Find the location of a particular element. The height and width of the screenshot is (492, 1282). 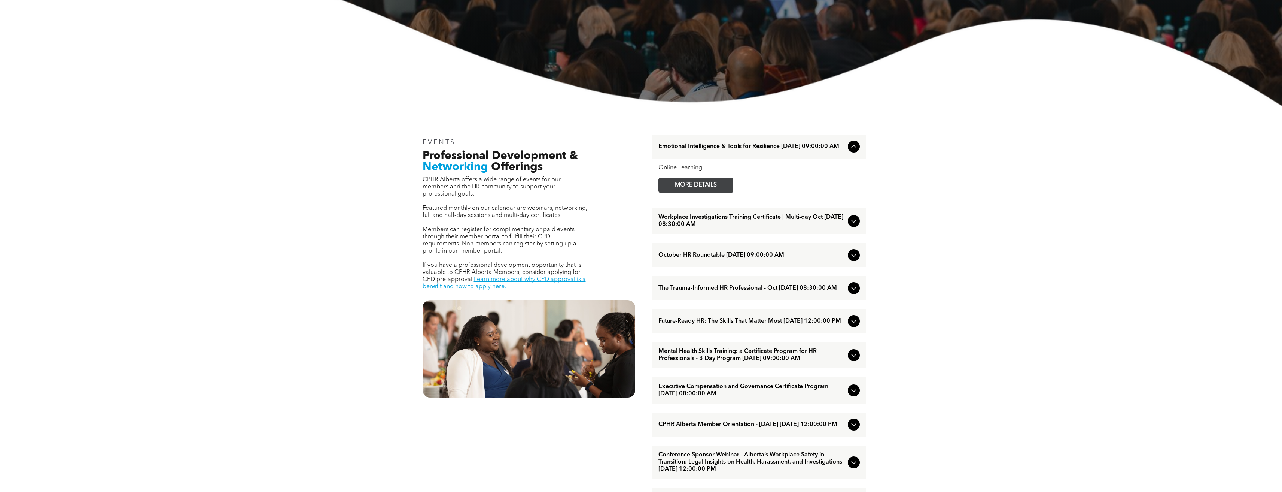

span: Networking is located at coordinates (455, 167).